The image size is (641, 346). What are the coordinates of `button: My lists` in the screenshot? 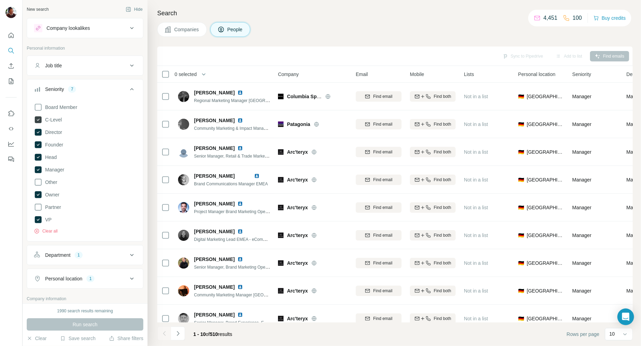 It's located at (11, 81).